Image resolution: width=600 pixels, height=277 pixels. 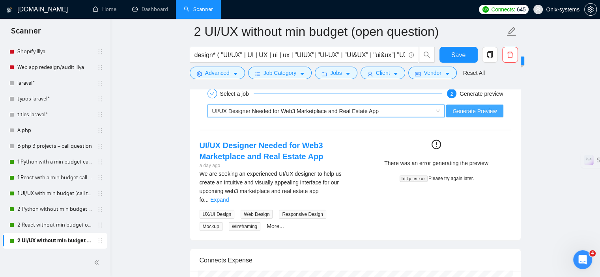 What do you see at coordinates (217, 73) in the screenshot?
I see `span: Advanced` at bounding box center [217, 73].